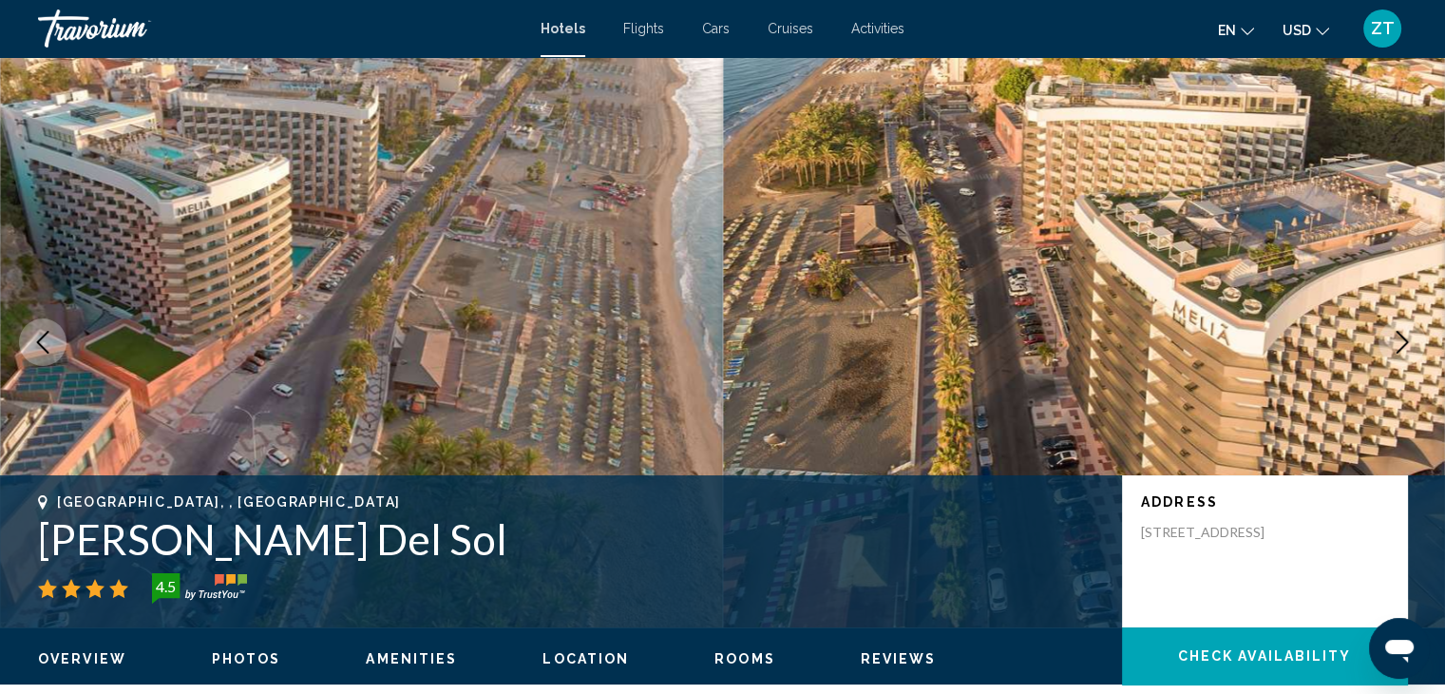 Image resolution: width=1445 pixels, height=694 pixels. I want to click on span: Photos, so click(246, 658).